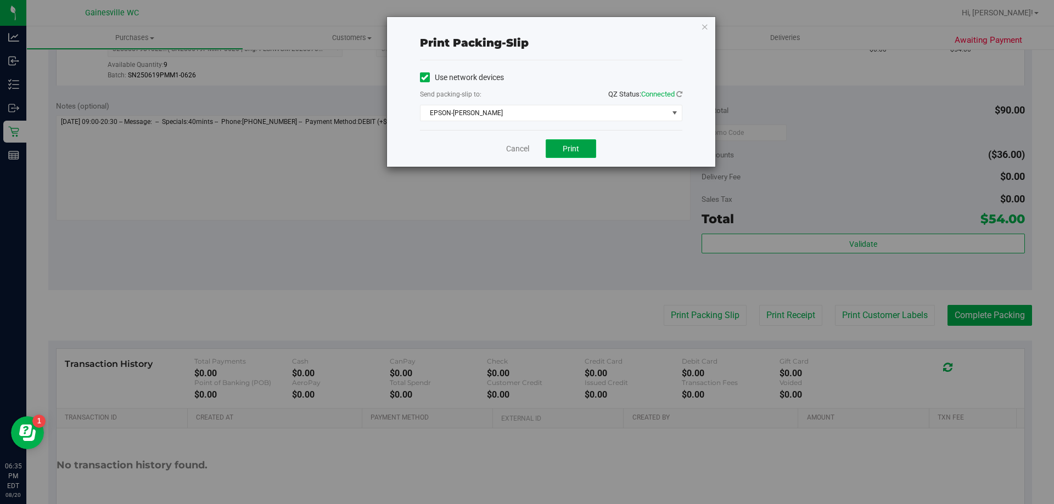 Image resolution: width=1054 pixels, height=504 pixels. Describe the element at coordinates (462, 77) in the screenshot. I see `label: Use network devices` at that location.